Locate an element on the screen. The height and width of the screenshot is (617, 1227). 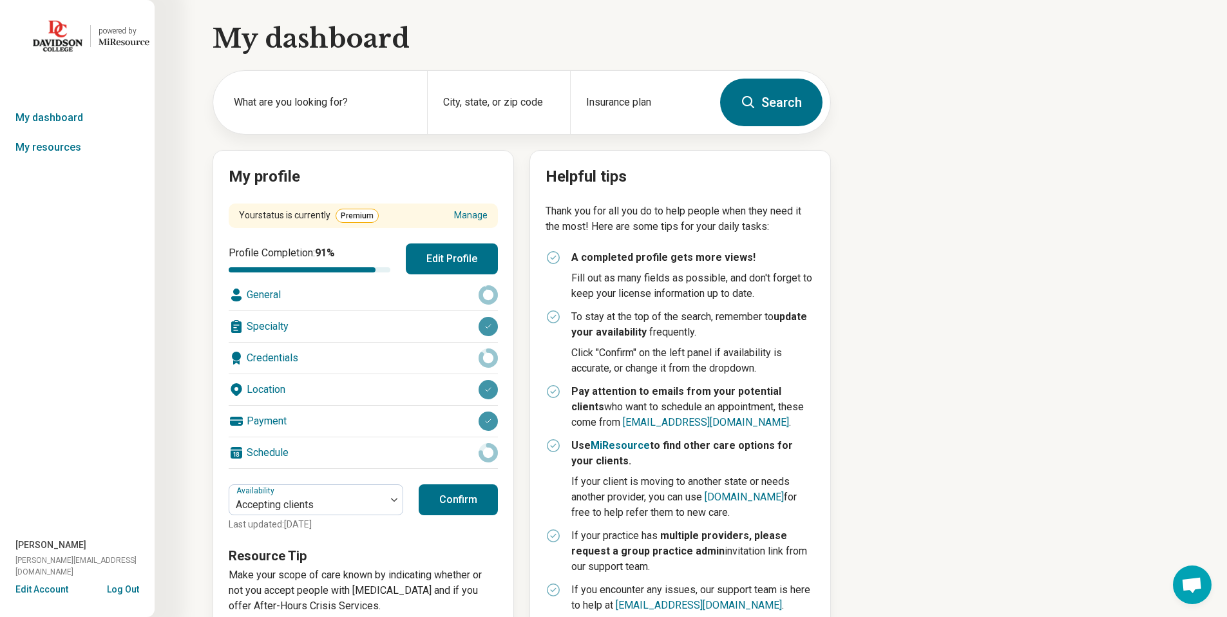
p: Thank you for all you do to help people when they need it the most! Here are some tips for your d... is located at coordinates (680, 219).